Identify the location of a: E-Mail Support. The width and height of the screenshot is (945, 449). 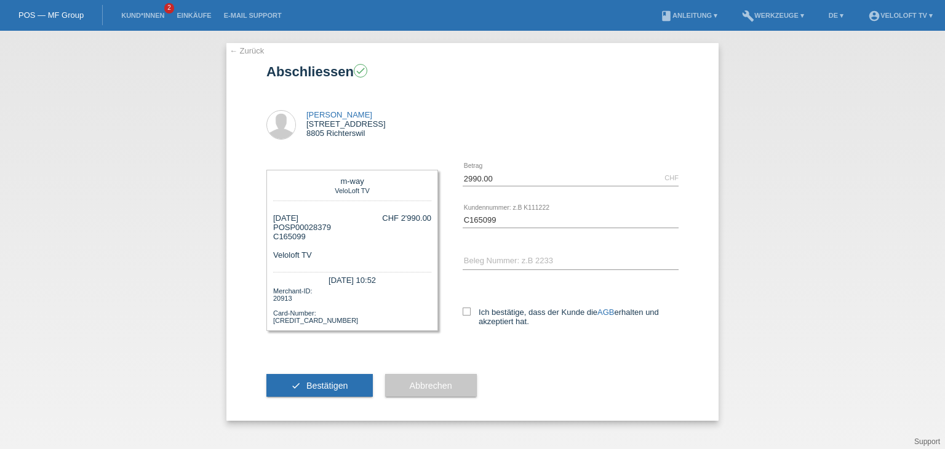
(253, 15).